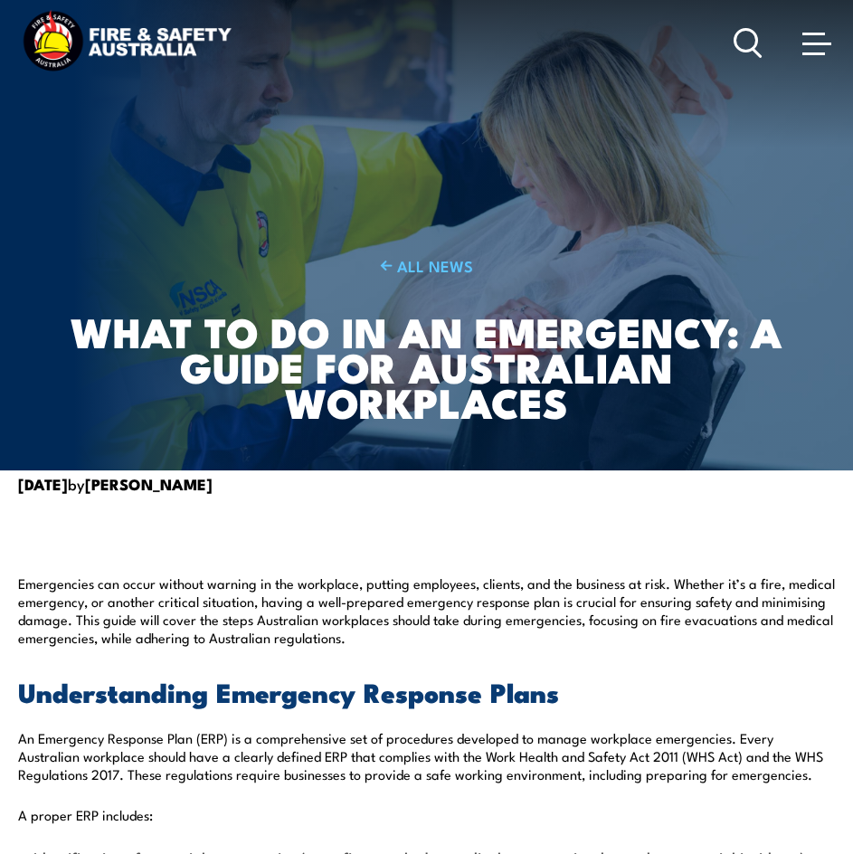  Describe the element at coordinates (426, 265) in the screenshot. I see `a: ALL NEWS` at that location.